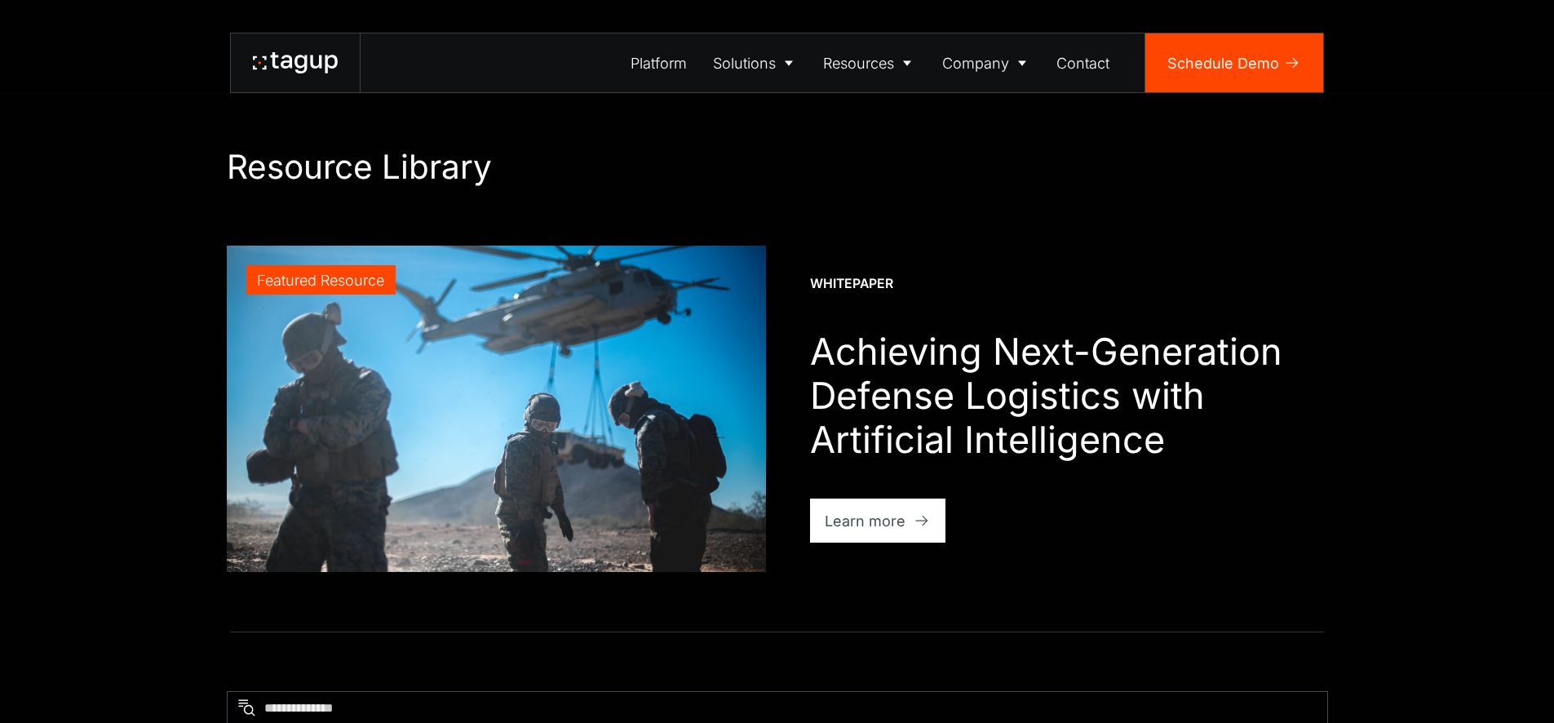 The height and width of the screenshot is (723, 1554). What do you see at coordinates (865, 520) in the screenshot?
I see `div: Learn more` at bounding box center [865, 520].